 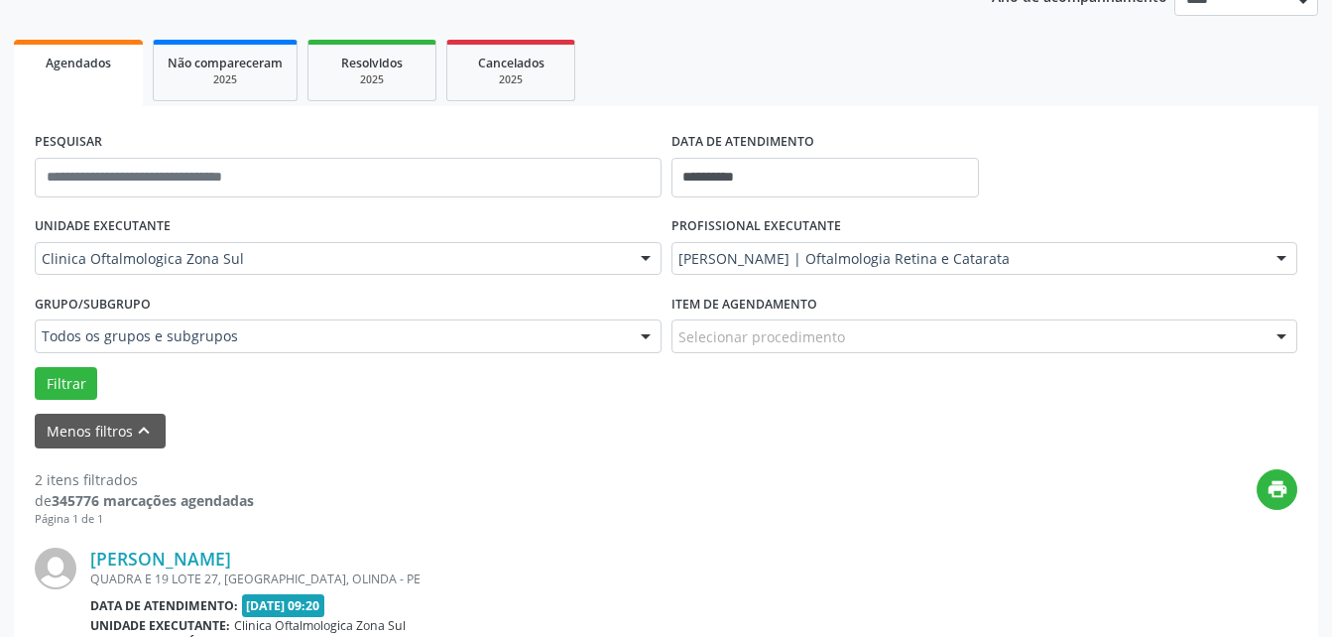 I want to click on img: img, so click(x=56, y=568).